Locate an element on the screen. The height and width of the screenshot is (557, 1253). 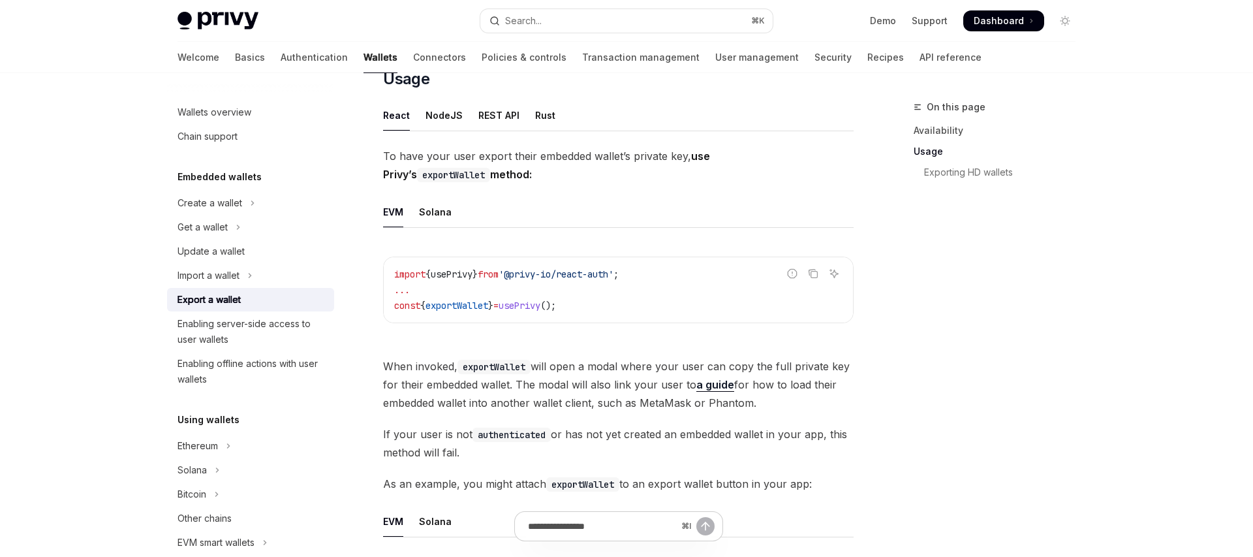
div: Wallets overview is located at coordinates (214, 112).